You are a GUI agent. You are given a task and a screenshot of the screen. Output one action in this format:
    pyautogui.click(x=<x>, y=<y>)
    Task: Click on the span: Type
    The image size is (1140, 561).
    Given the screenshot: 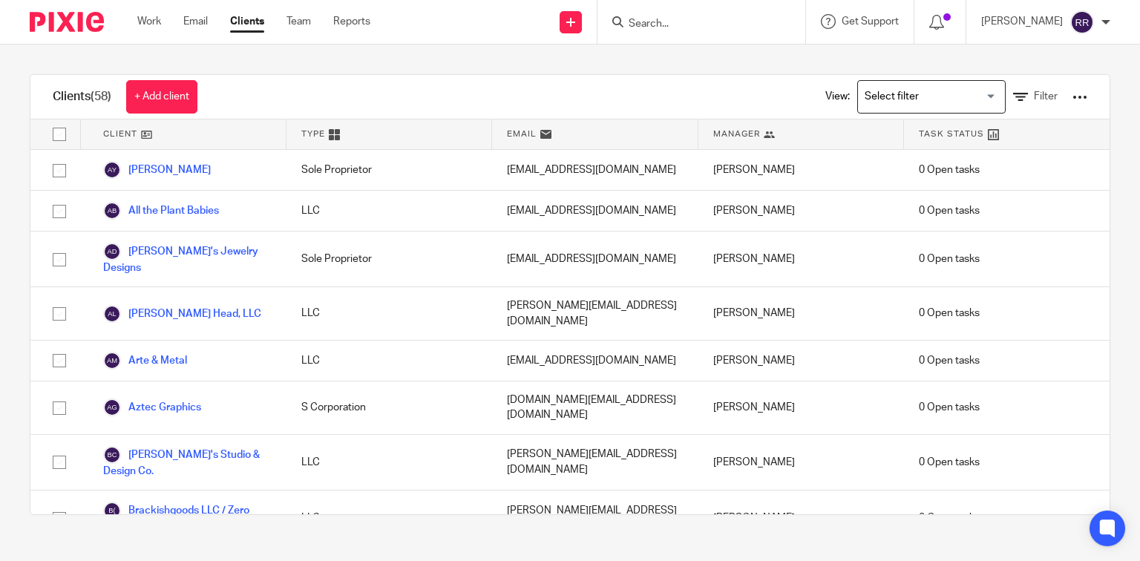 What is the action you would take?
    pyautogui.click(x=313, y=134)
    